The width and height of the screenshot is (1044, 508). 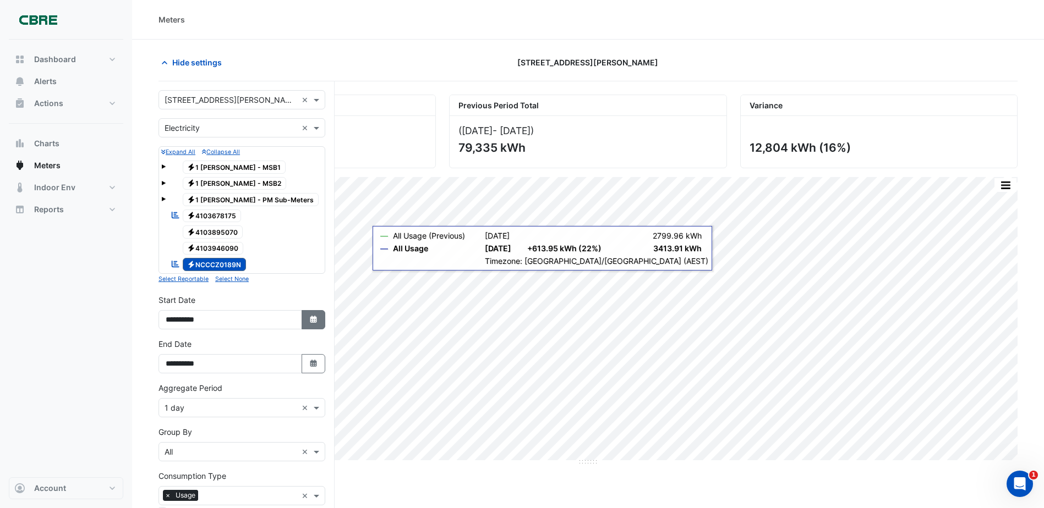 What do you see at coordinates (48, 103) in the screenshot?
I see `span: Actions` at bounding box center [48, 103].